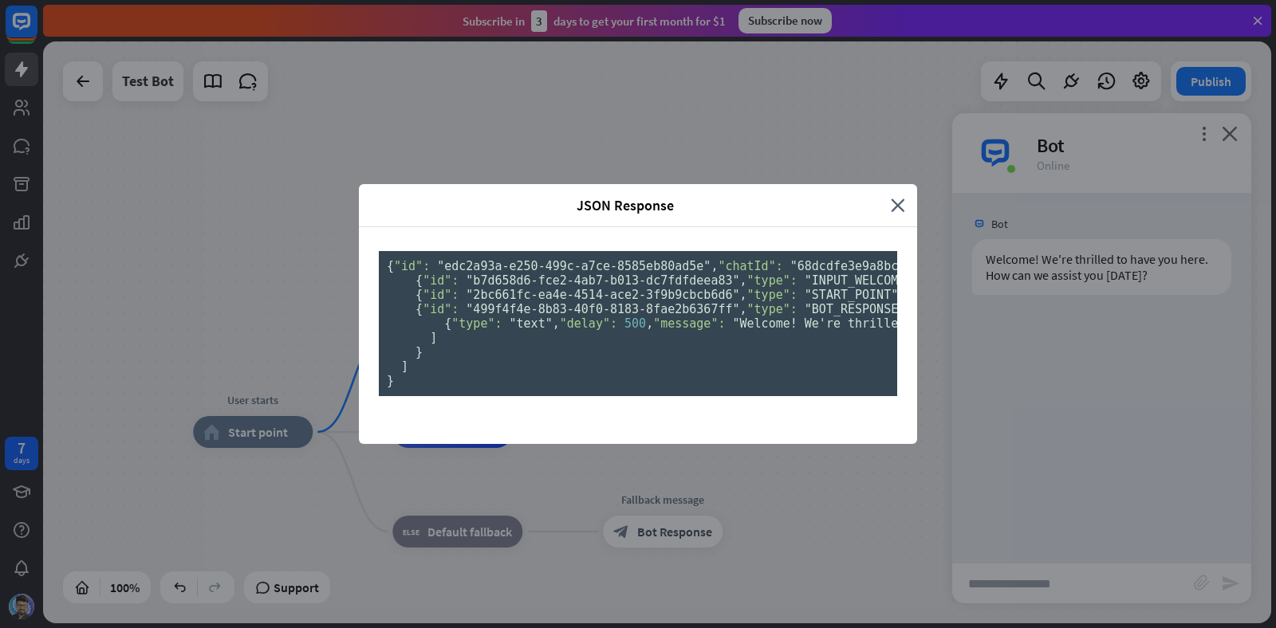 This screenshot has width=1276, height=628. Describe the element at coordinates (851, 295) in the screenshot. I see `span: "START_POINT"` at that location.